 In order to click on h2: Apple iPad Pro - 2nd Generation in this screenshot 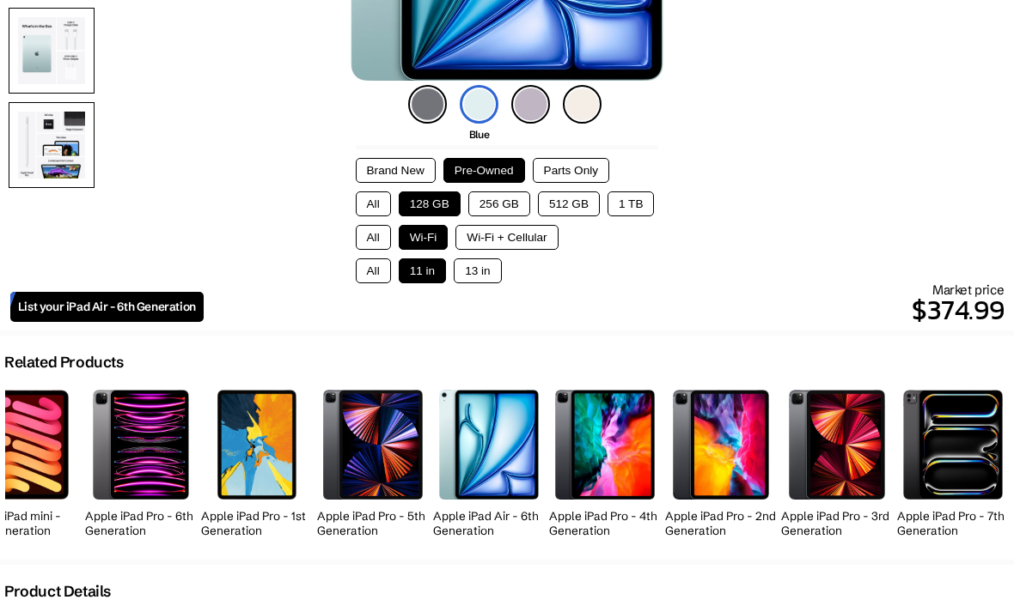, I will do `click(721, 524)`.